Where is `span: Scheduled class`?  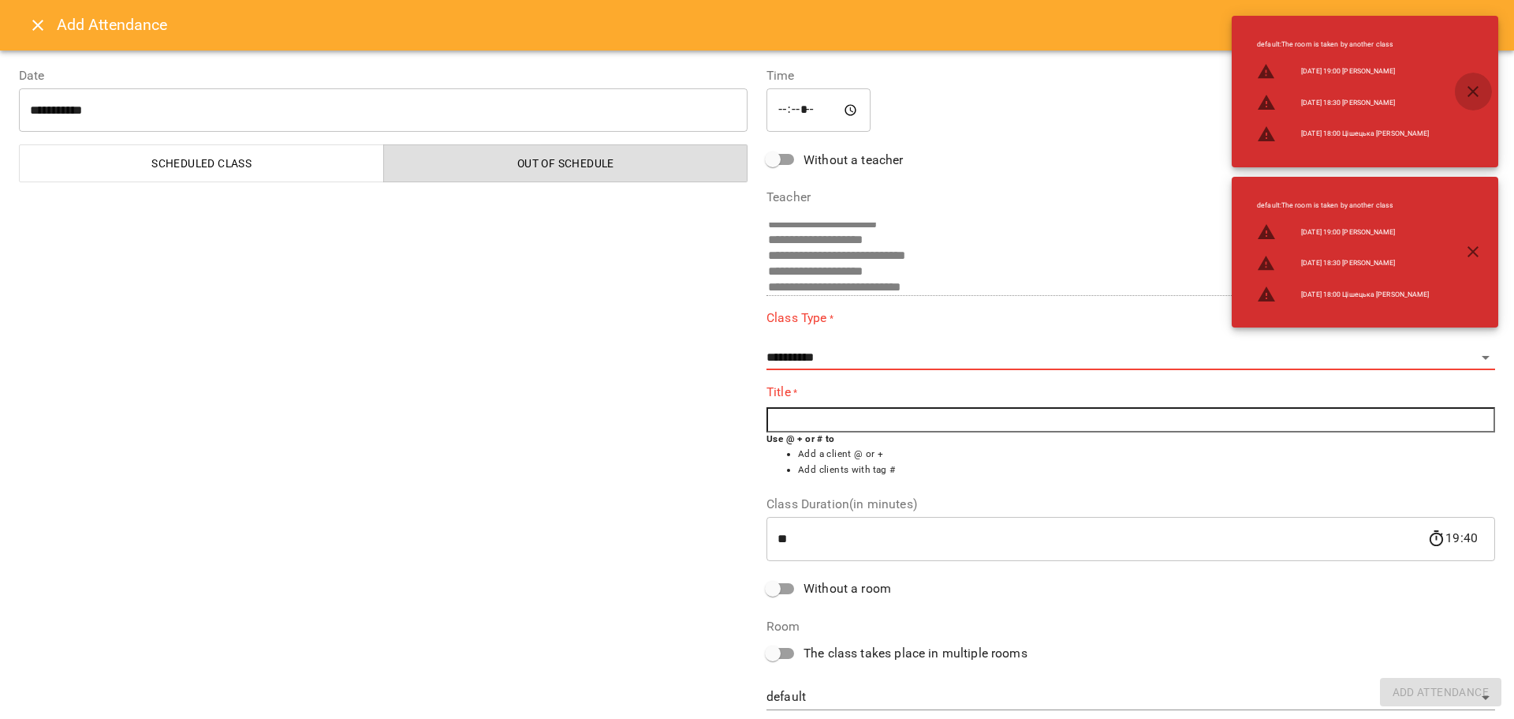
span: Scheduled class is located at coordinates (202, 163).